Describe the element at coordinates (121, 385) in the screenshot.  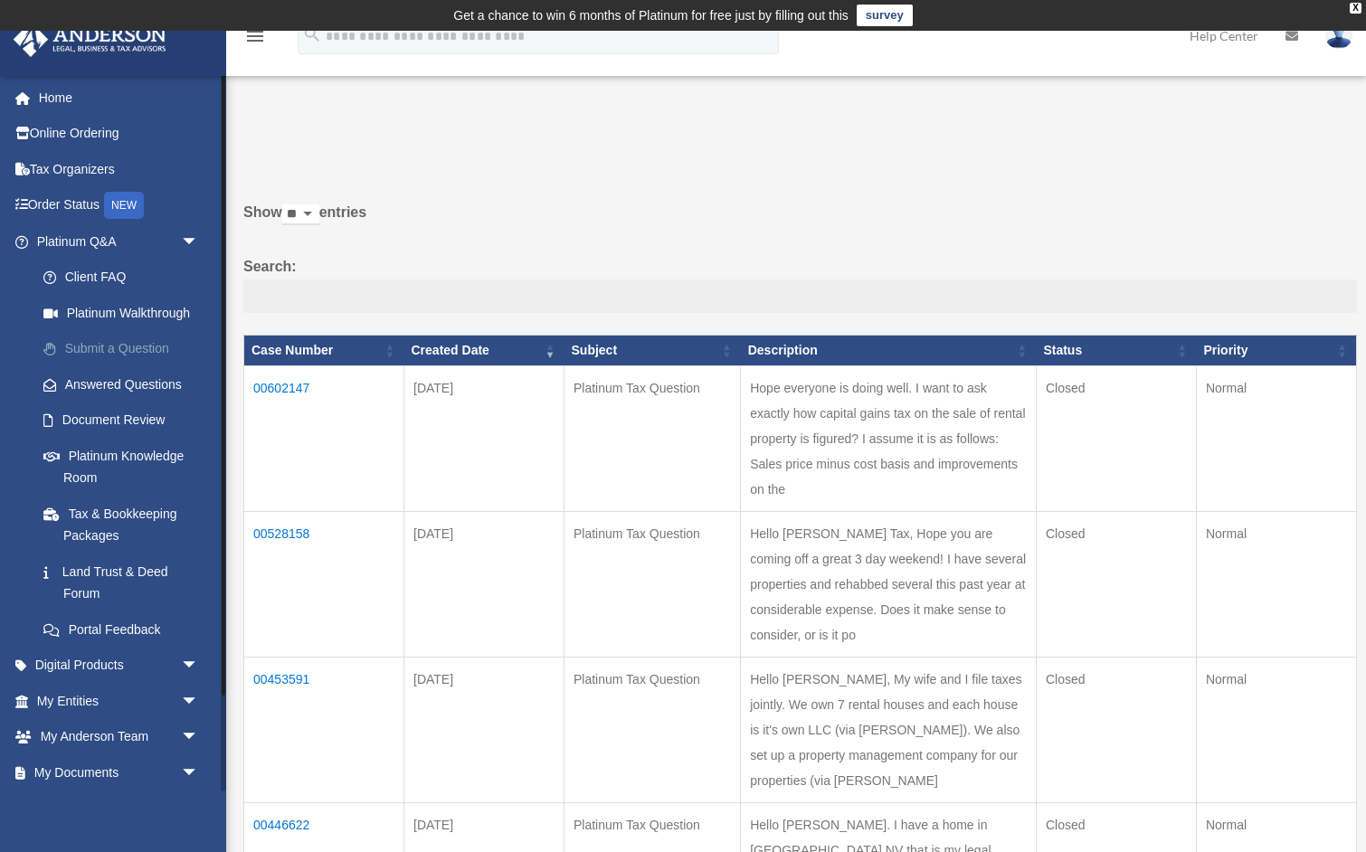
I see `a: Answered Questions` at that location.